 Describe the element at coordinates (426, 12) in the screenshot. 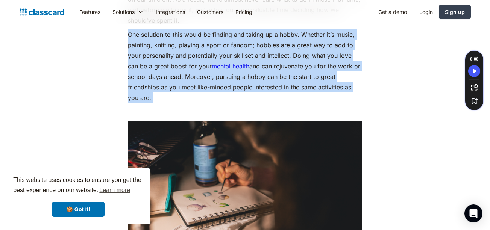

I see `a: Login` at that location.